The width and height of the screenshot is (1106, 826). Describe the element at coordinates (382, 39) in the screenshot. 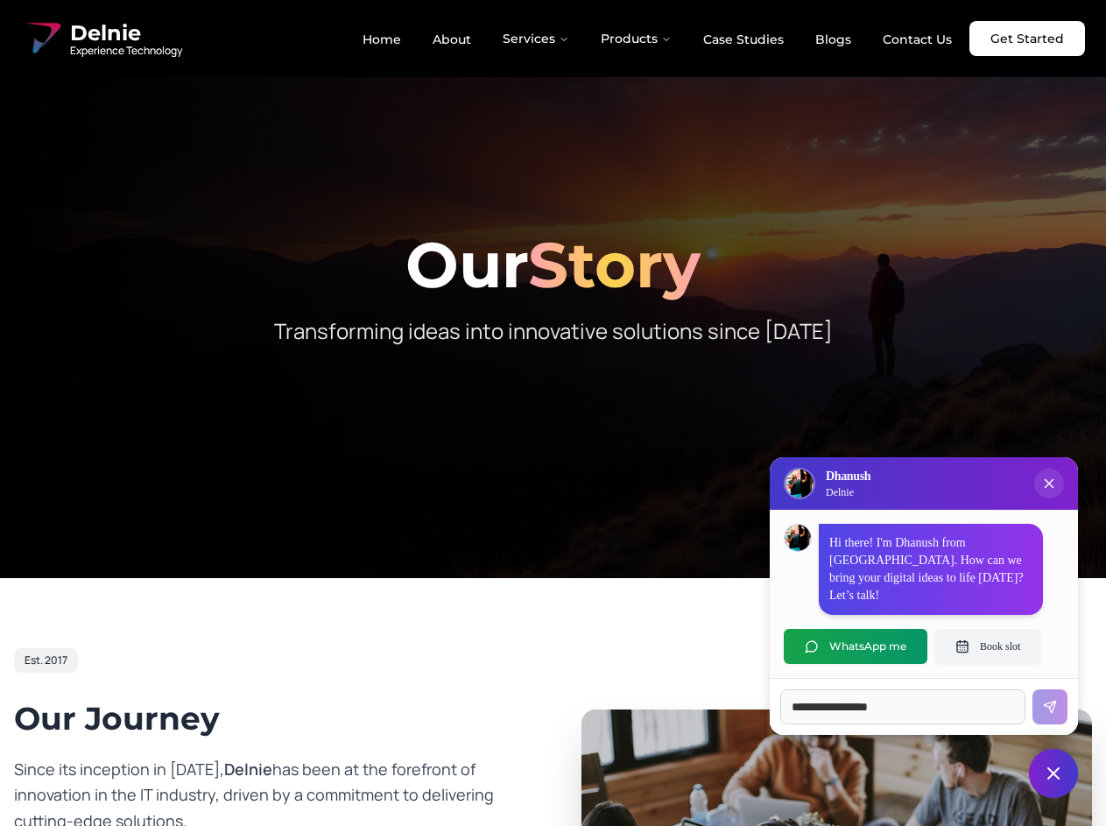

I see `a: Home` at that location.